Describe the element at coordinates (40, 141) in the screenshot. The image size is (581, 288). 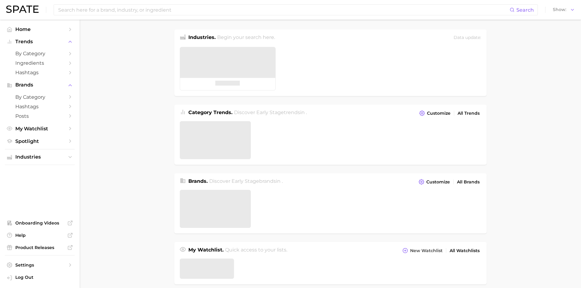
I see `span: Spotlight` at that location.